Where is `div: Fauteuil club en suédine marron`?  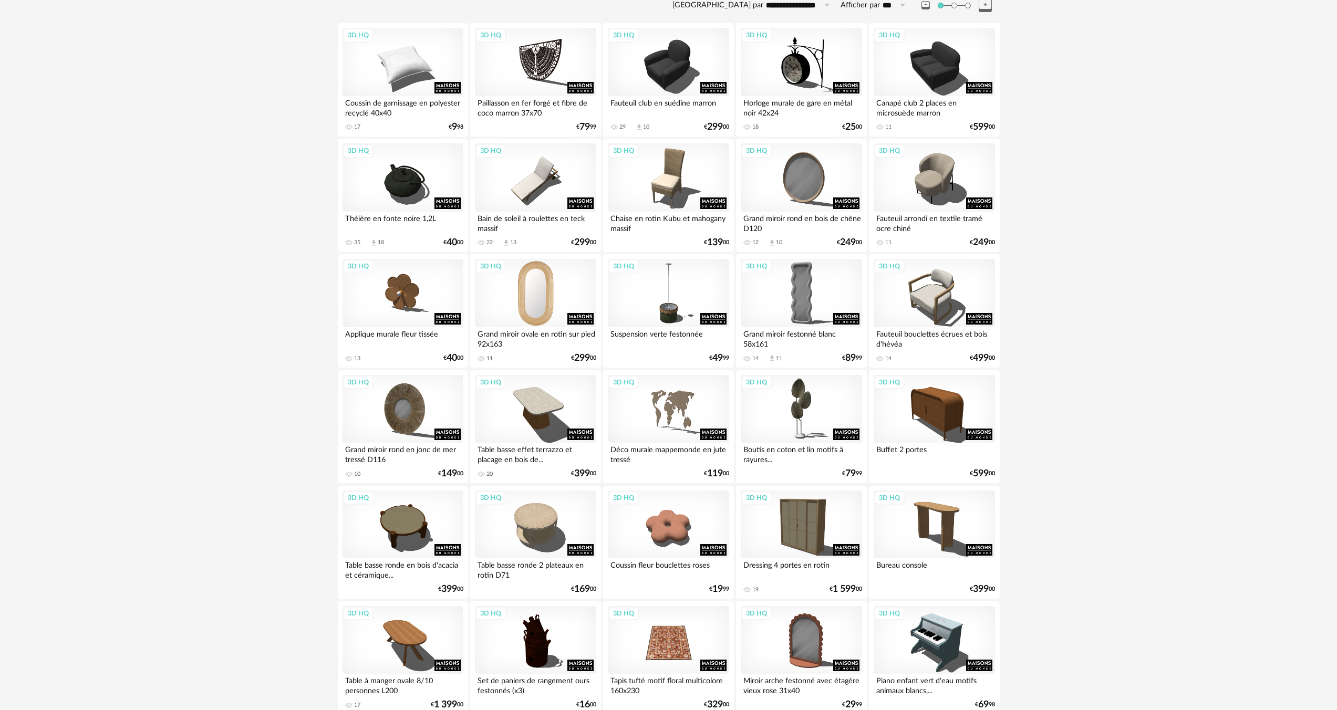
div: Fauteuil club en suédine marron is located at coordinates (668, 107).